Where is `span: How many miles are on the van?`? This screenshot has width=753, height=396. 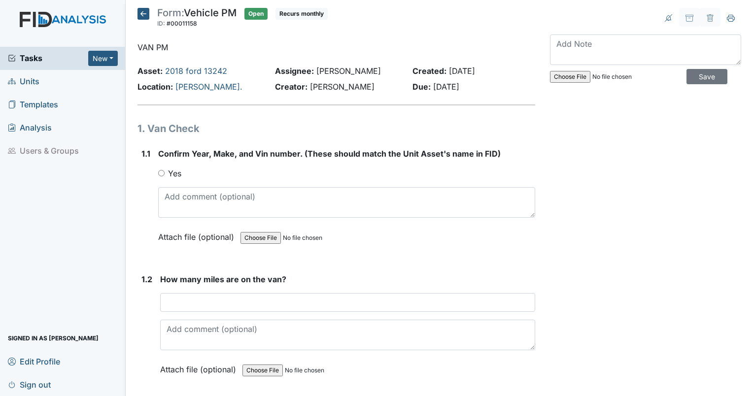
span: How many miles are on the van? is located at coordinates (223, 279).